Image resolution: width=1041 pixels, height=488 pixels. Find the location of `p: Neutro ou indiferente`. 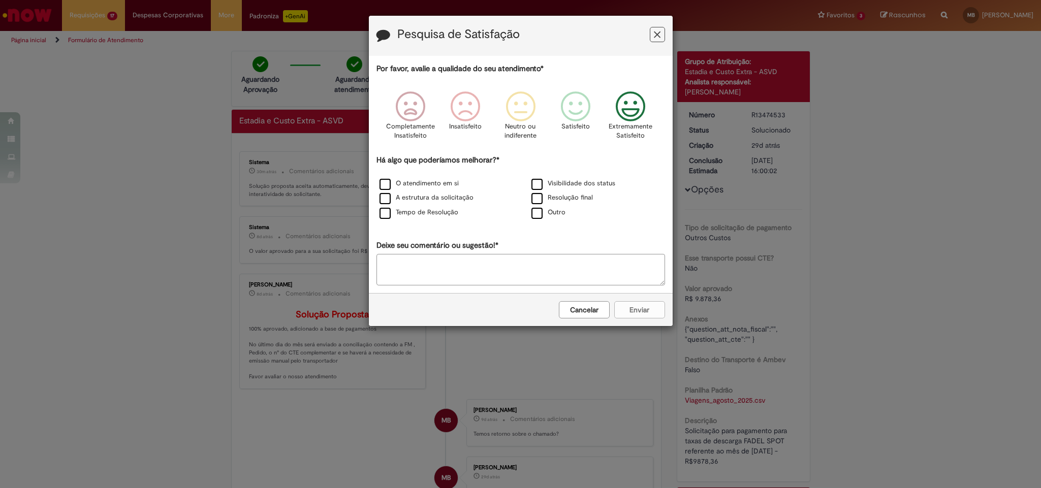

p: Neutro ou indiferente is located at coordinates (520, 131).